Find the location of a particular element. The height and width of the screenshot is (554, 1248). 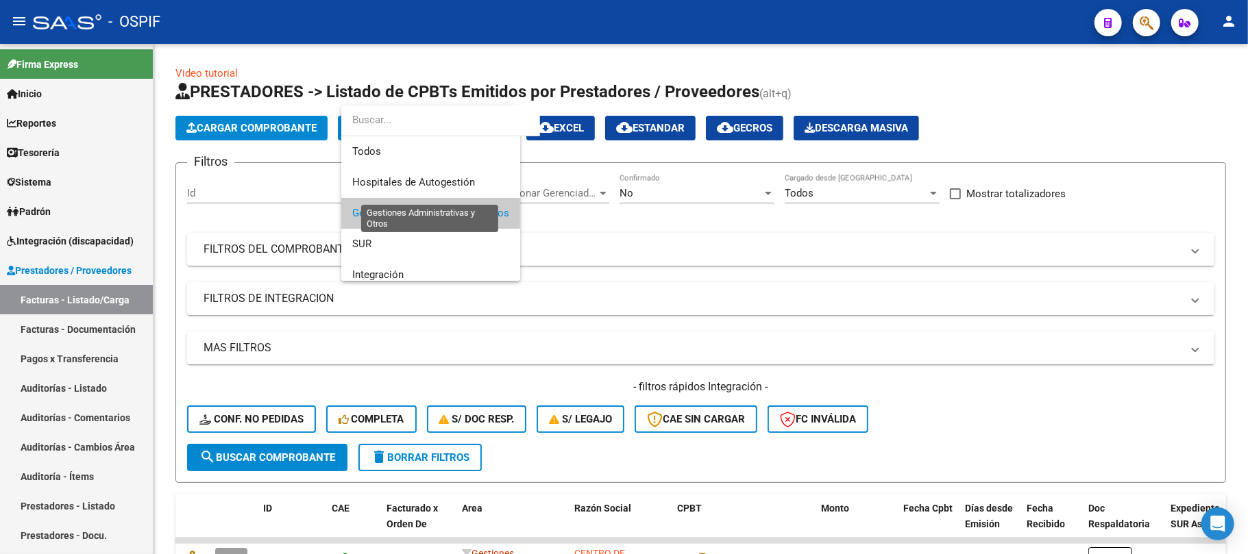

span: Gestiones Administrativas y Otros is located at coordinates (430, 213).